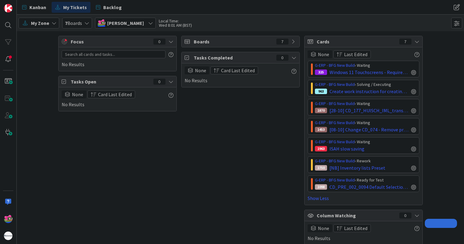 The width and height of the screenshot is (464, 244). I want to click on span: [28-10] CD_177_HUISCH_IML_transfer_location_v1.0, so click(369, 111).